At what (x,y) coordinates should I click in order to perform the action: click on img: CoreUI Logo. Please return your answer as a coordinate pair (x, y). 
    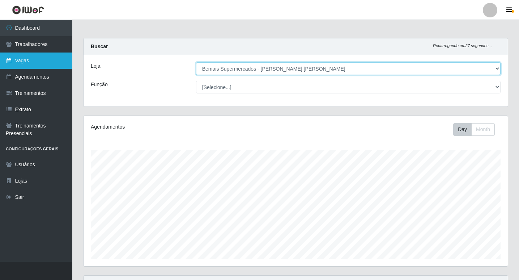
    Looking at the image, I should click on (28, 10).